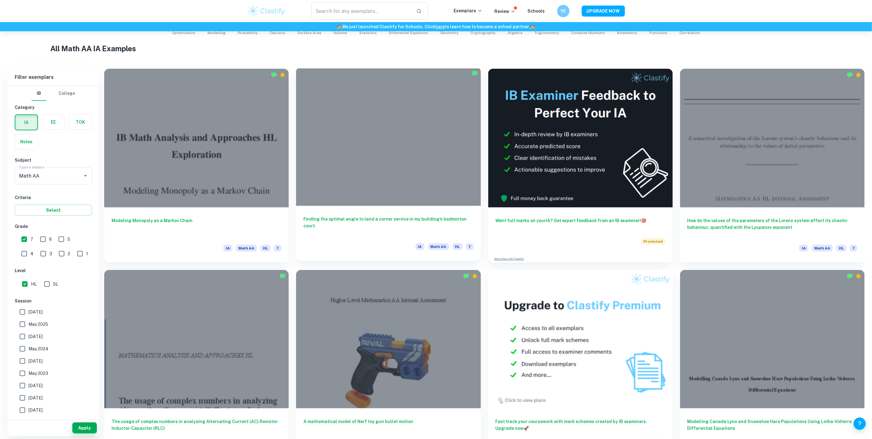 The image size is (872, 439). Describe the element at coordinates (85, 428) in the screenshot. I see `button: Apply` at that location.